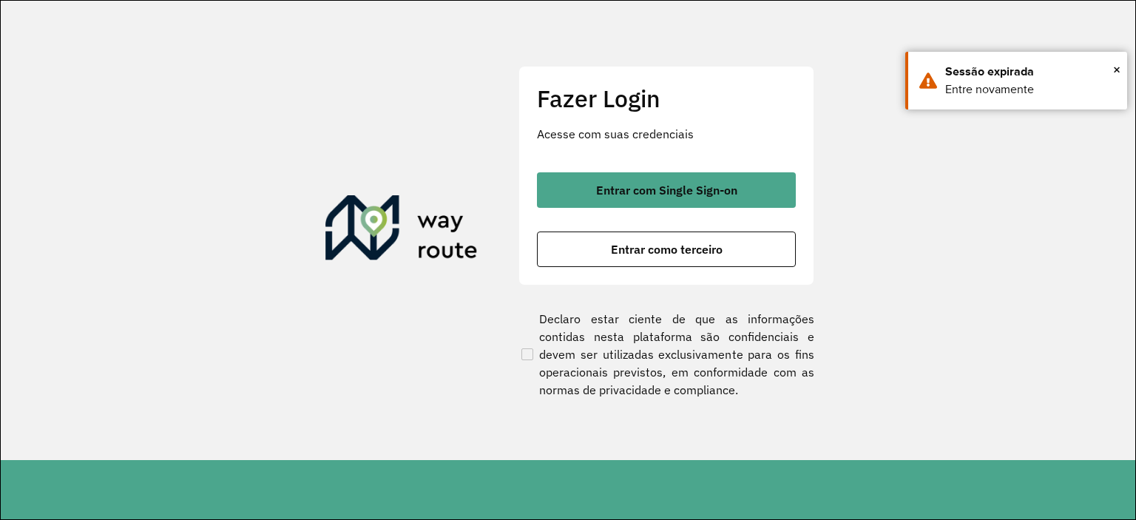 The image size is (1136, 520). I want to click on img: Roteirizador AmbevTech, so click(401, 231).